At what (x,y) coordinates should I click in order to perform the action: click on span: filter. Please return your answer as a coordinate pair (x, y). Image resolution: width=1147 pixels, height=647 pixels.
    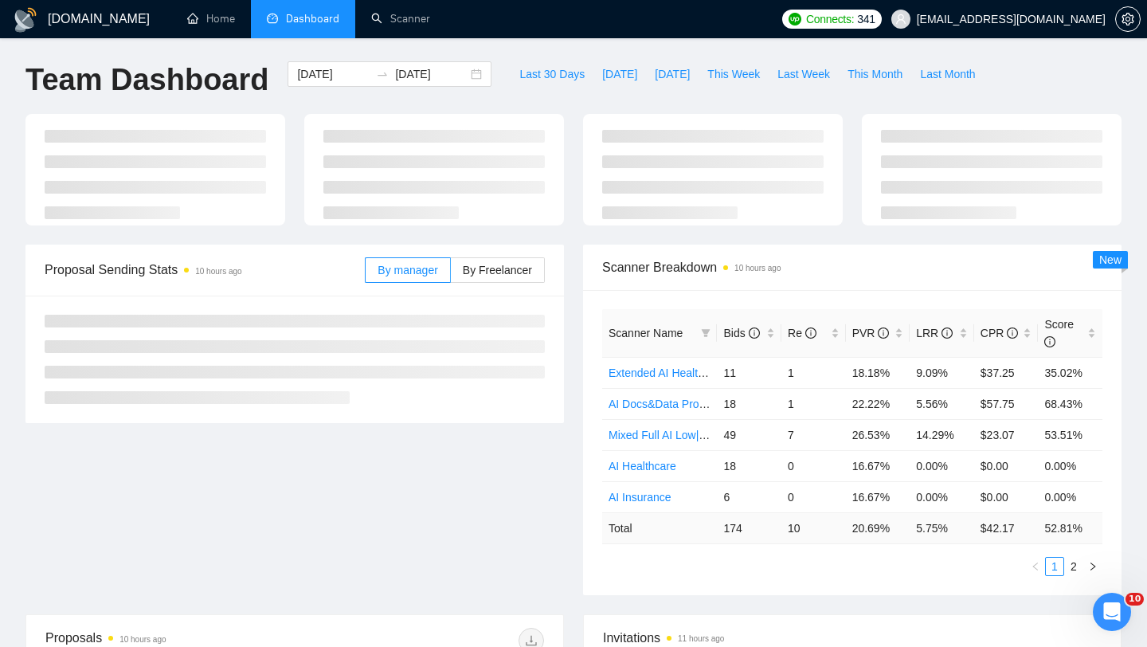
    Looking at the image, I should click on (706, 333).